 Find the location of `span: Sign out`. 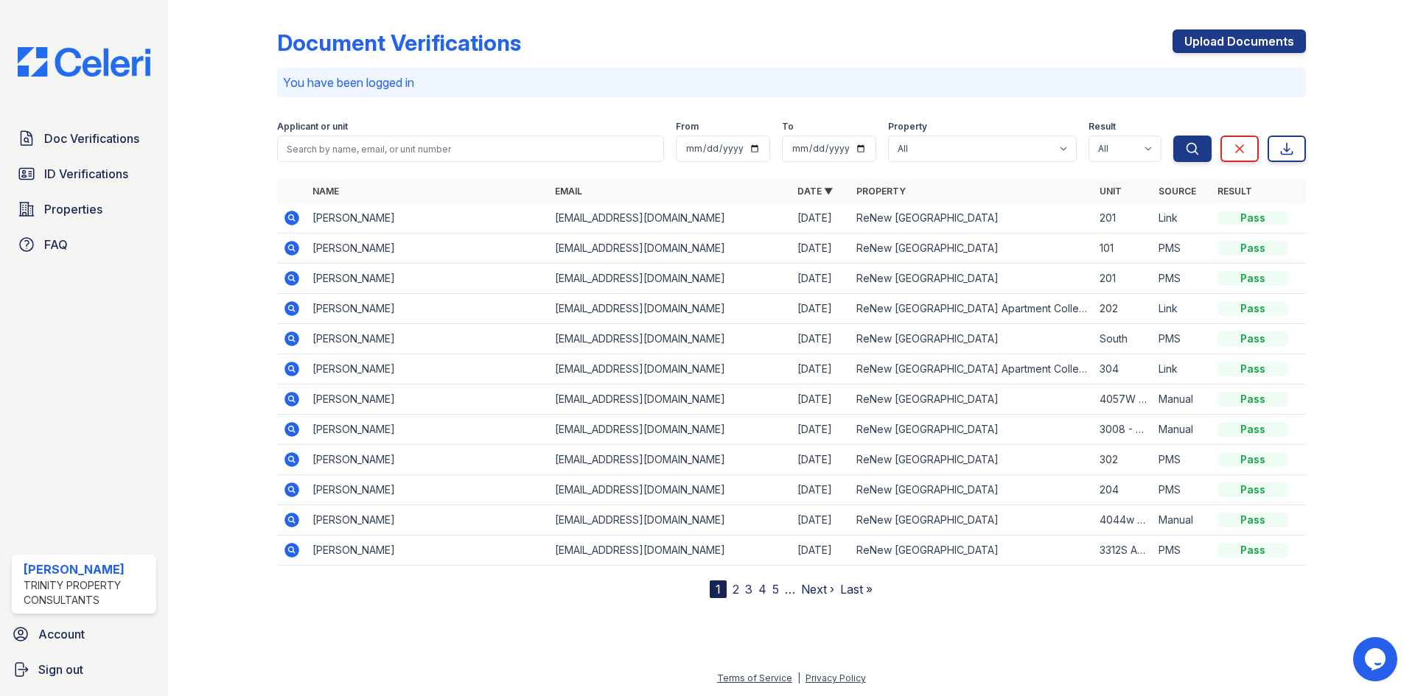

span: Sign out is located at coordinates (60, 670).